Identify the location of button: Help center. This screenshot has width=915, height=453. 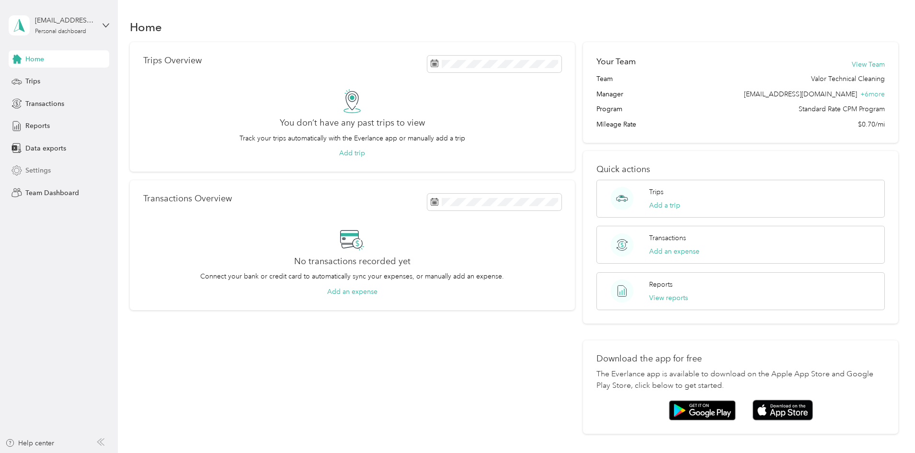
(30, 443).